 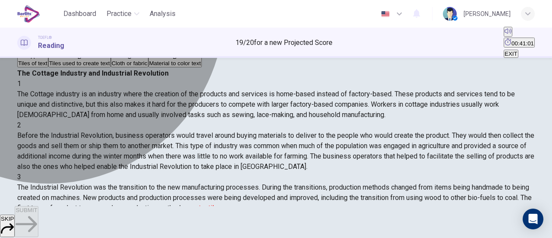 I want to click on span: EXIT, so click(x=511, y=54).